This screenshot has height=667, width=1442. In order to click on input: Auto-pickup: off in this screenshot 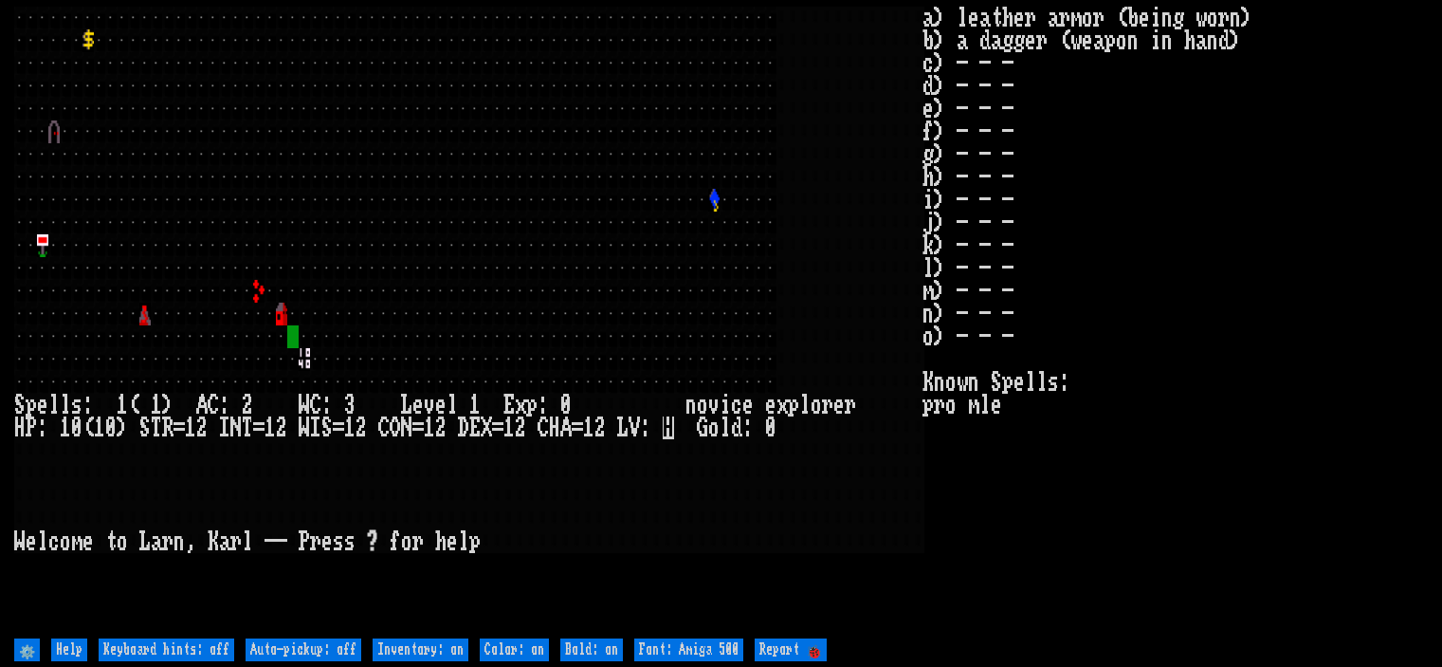, I will do `click(303, 649)`.